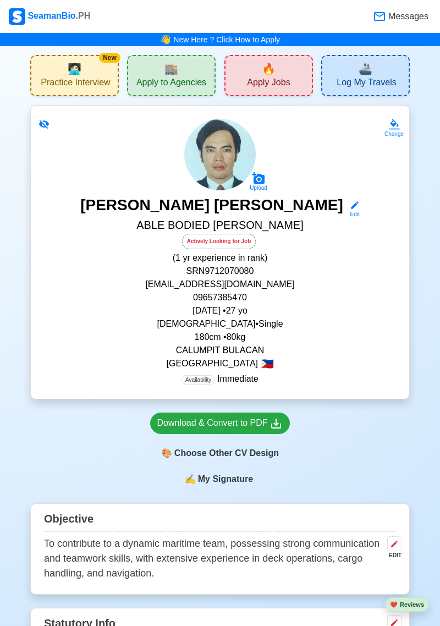 This screenshot has width=440, height=626. I want to click on button: heartReviews, so click(407, 605).